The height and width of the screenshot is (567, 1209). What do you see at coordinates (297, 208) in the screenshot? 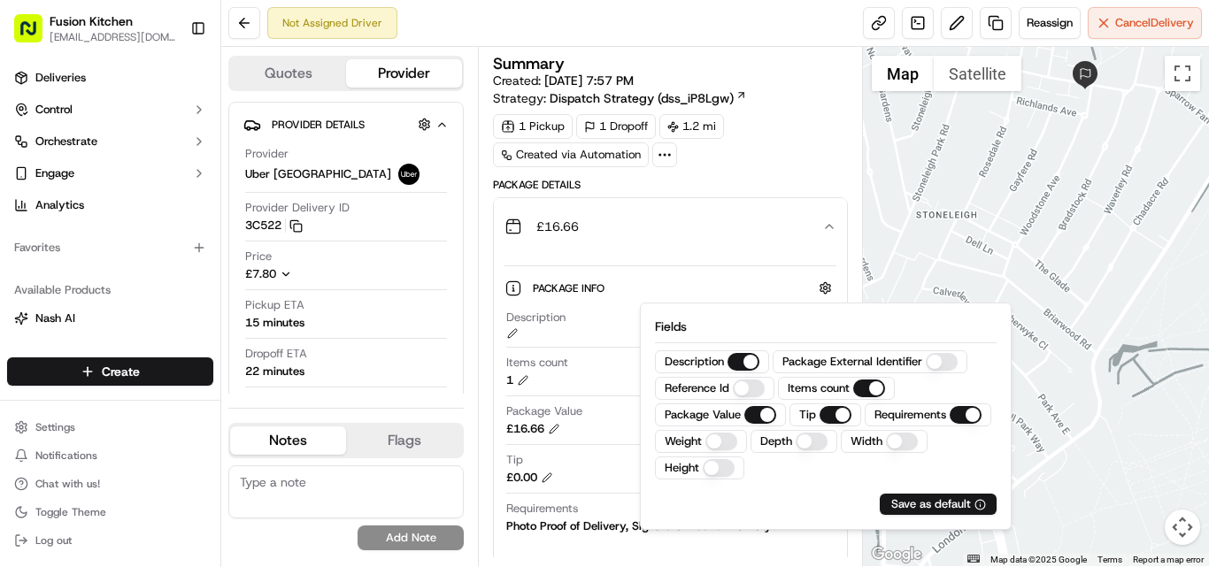
I see `span: Provider Delivery ID` at bounding box center [297, 208].